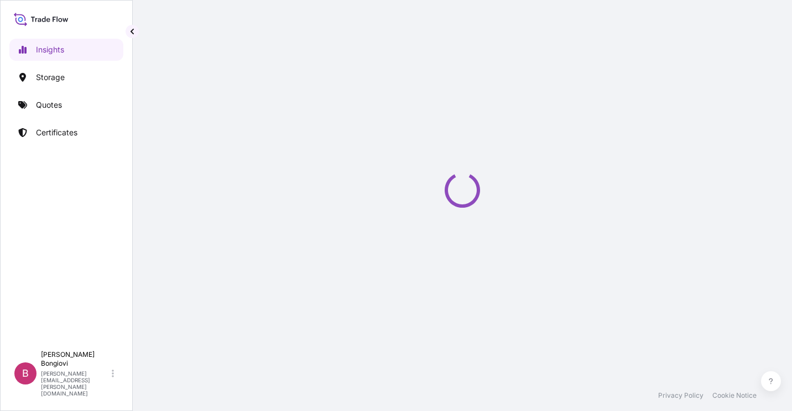 The image size is (792, 411). I want to click on p: Quotes, so click(49, 105).